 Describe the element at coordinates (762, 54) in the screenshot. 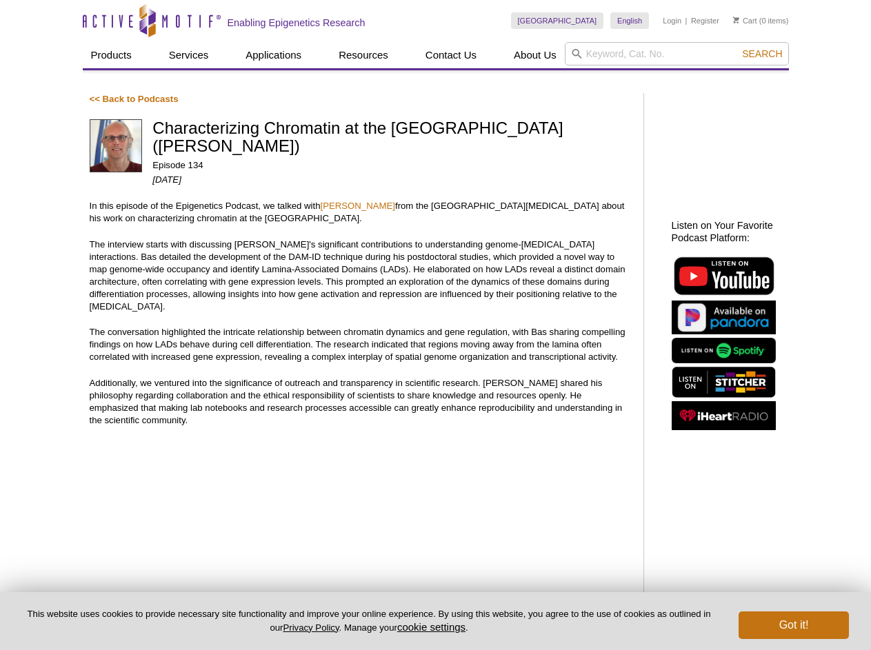

I see `span: Search` at that location.